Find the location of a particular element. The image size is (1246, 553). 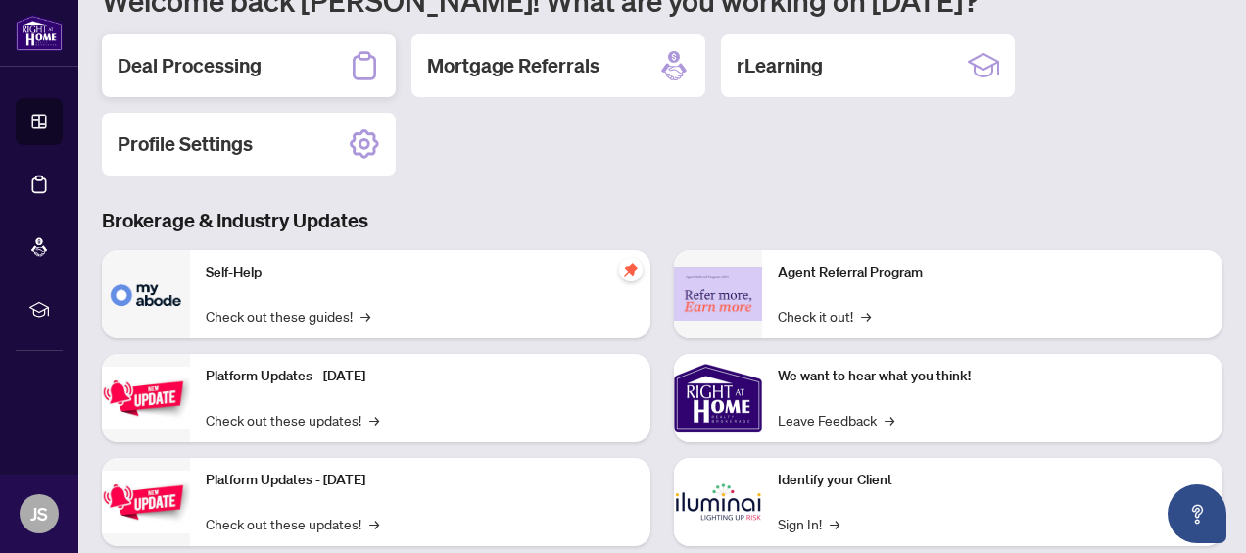

a: Sign In!→ is located at coordinates (808, 523).